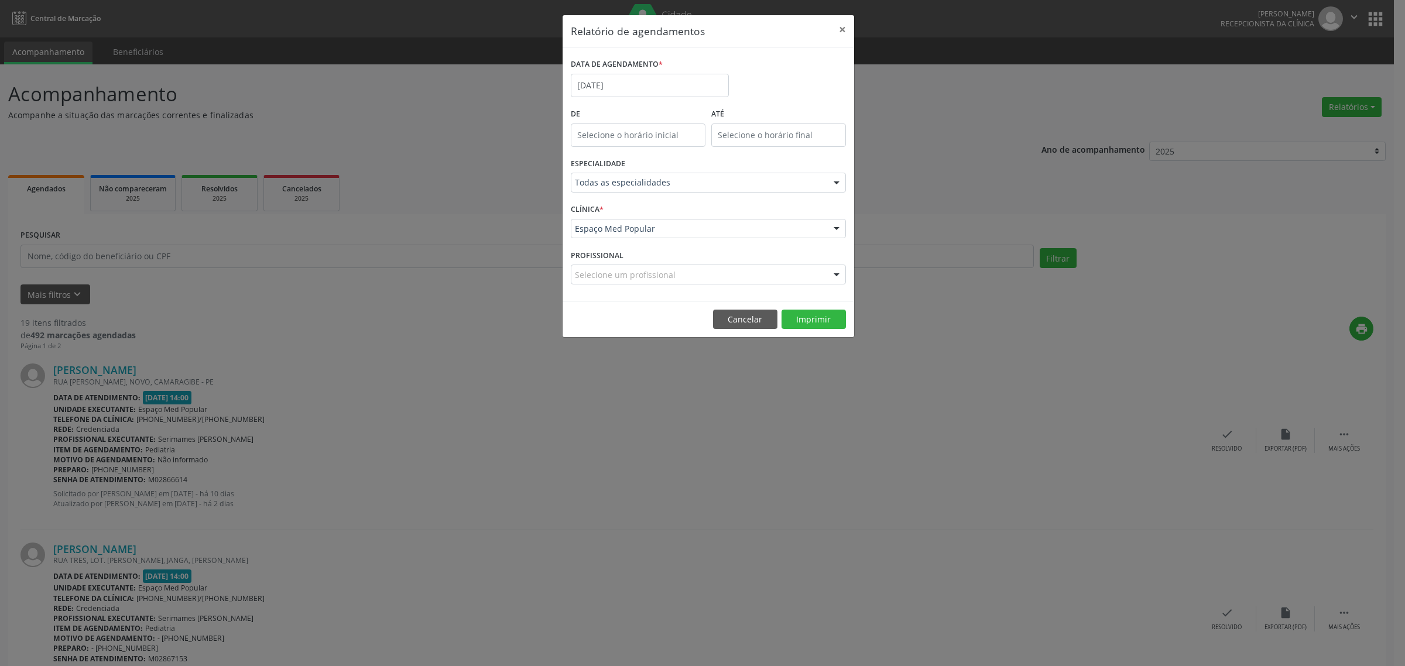 This screenshot has height=666, width=1405. Describe the element at coordinates (698, 183) in the screenshot. I see `span: Todas as especialidades` at that location.